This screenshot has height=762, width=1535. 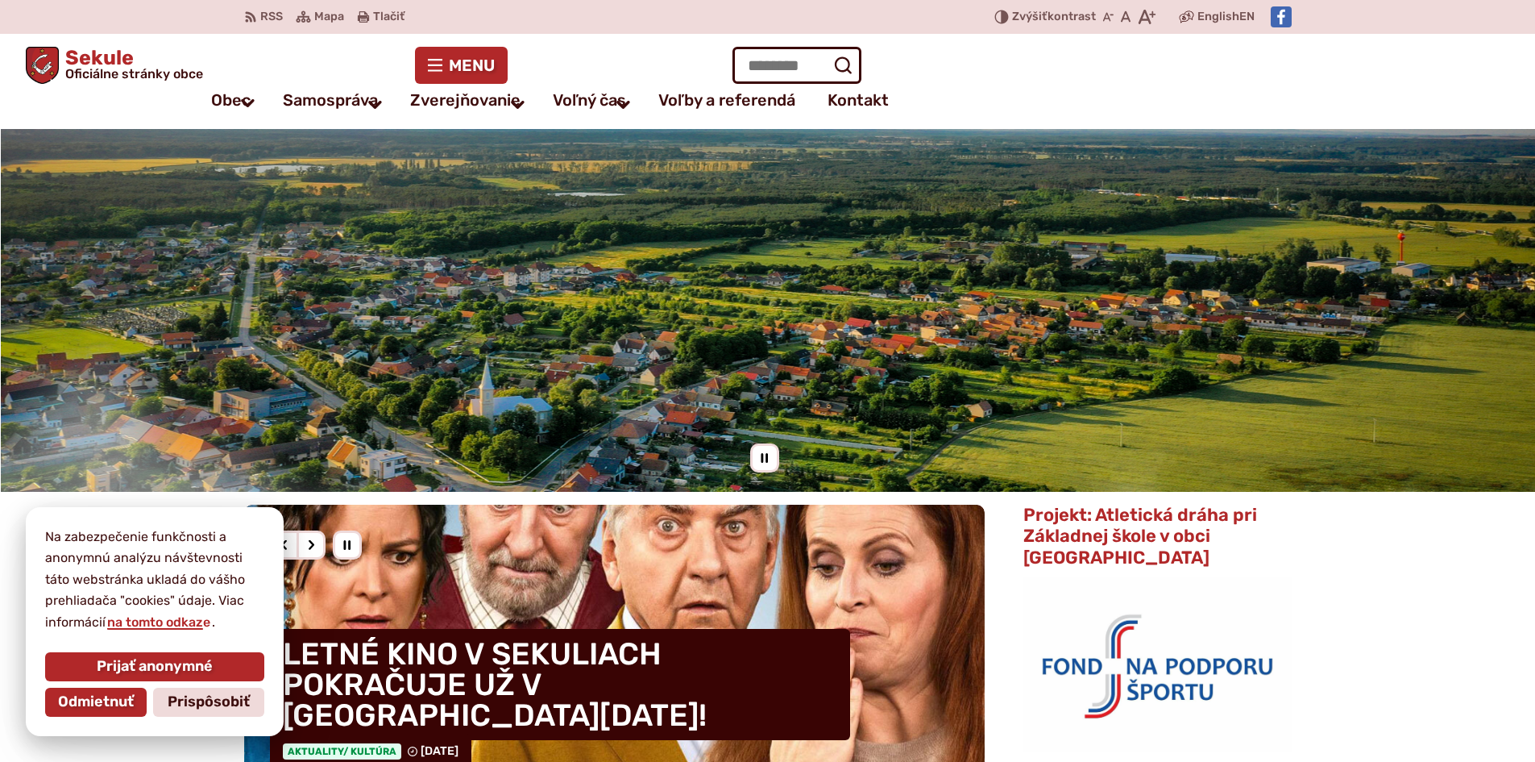 I want to click on span: Menu, so click(x=471, y=65).